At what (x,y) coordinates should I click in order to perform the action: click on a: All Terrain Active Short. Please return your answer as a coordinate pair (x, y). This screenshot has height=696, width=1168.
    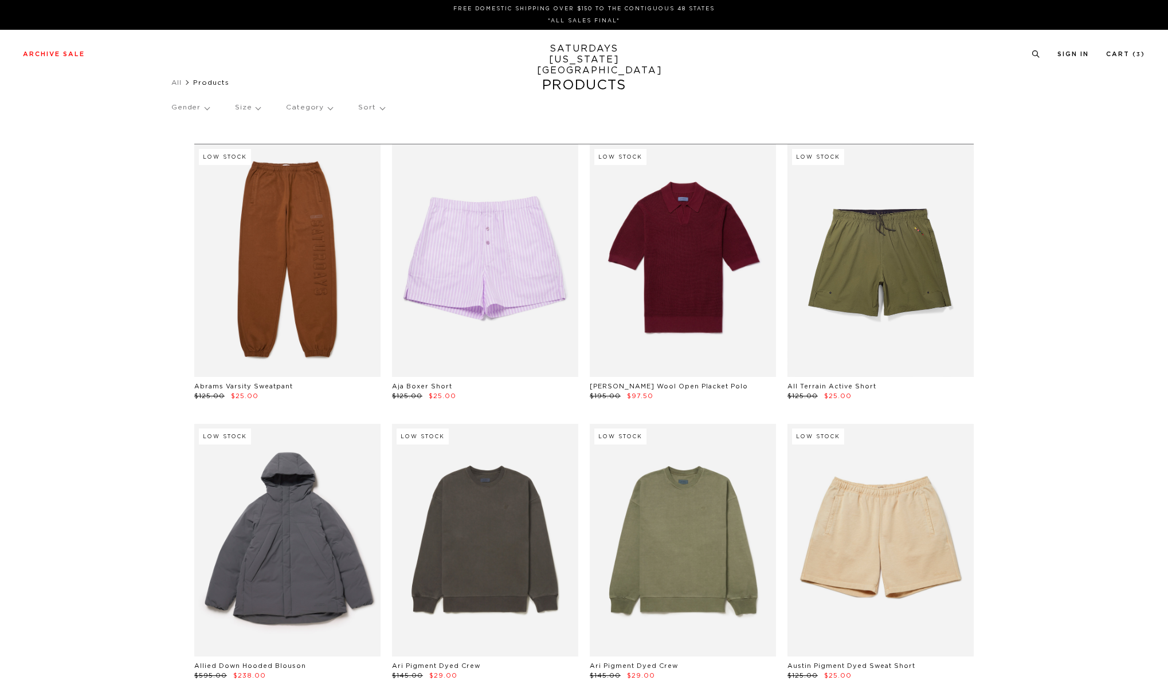
    Looking at the image, I should click on (832, 386).